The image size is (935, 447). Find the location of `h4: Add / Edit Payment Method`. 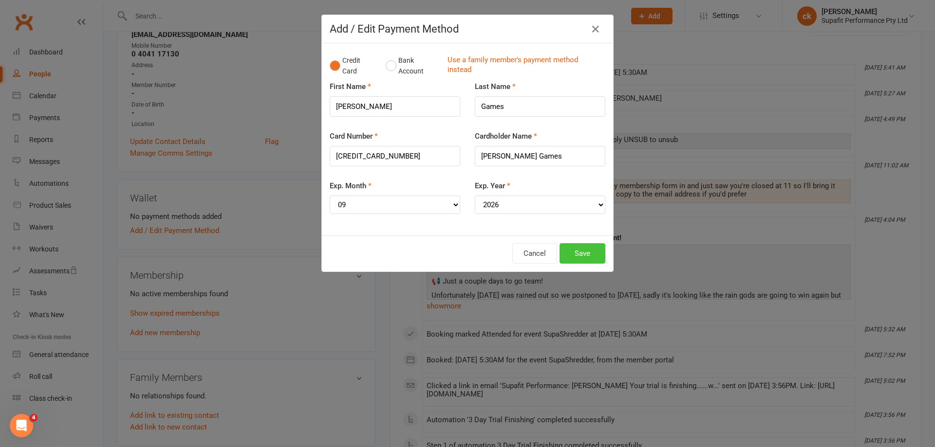

h4: Add / Edit Payment Method is located at coordinates (467, 29).